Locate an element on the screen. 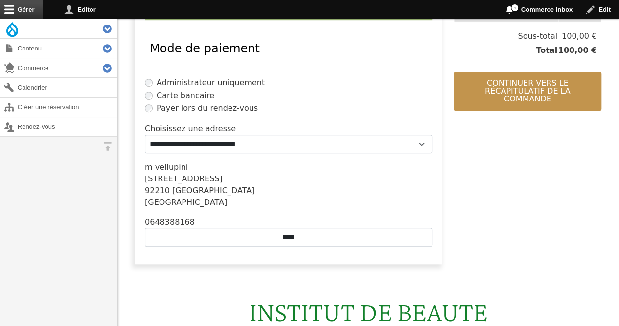 This screenshot has width=619, height=326. span: 1 is located at coordinates (515, 8).